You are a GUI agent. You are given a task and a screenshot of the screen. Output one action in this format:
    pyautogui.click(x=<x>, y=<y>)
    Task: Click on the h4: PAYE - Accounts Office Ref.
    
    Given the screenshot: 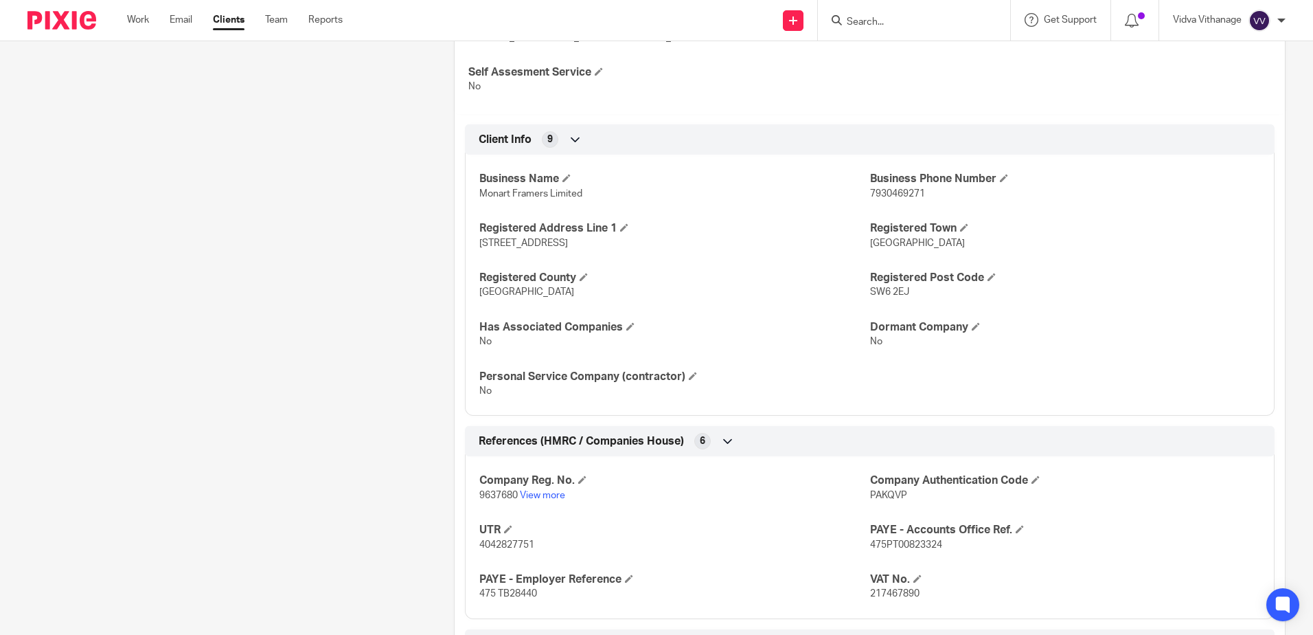 What is the action you would take?
    pyautogui.click(x=1065, y=530)
    